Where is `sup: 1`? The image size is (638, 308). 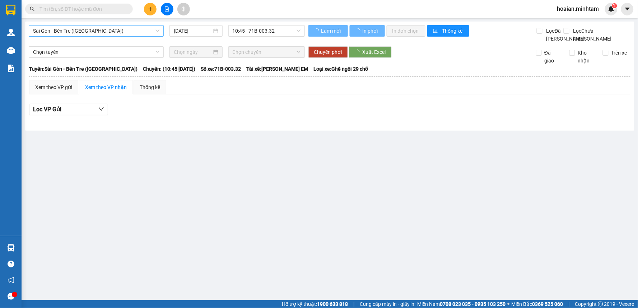 sup: 1 is located at coordinates (614, 6).